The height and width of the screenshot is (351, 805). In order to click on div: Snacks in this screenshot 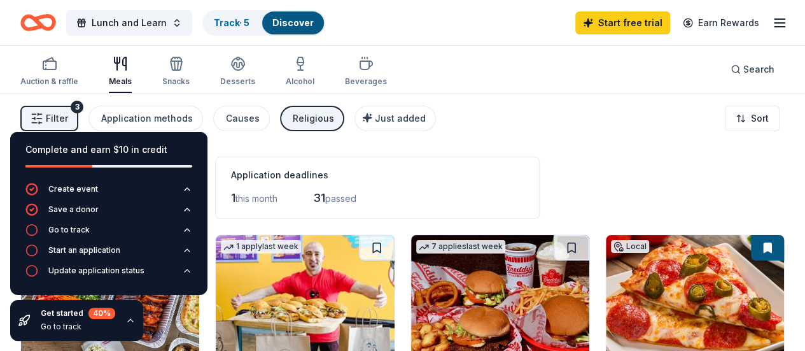, I will do `click(176, 82)`.